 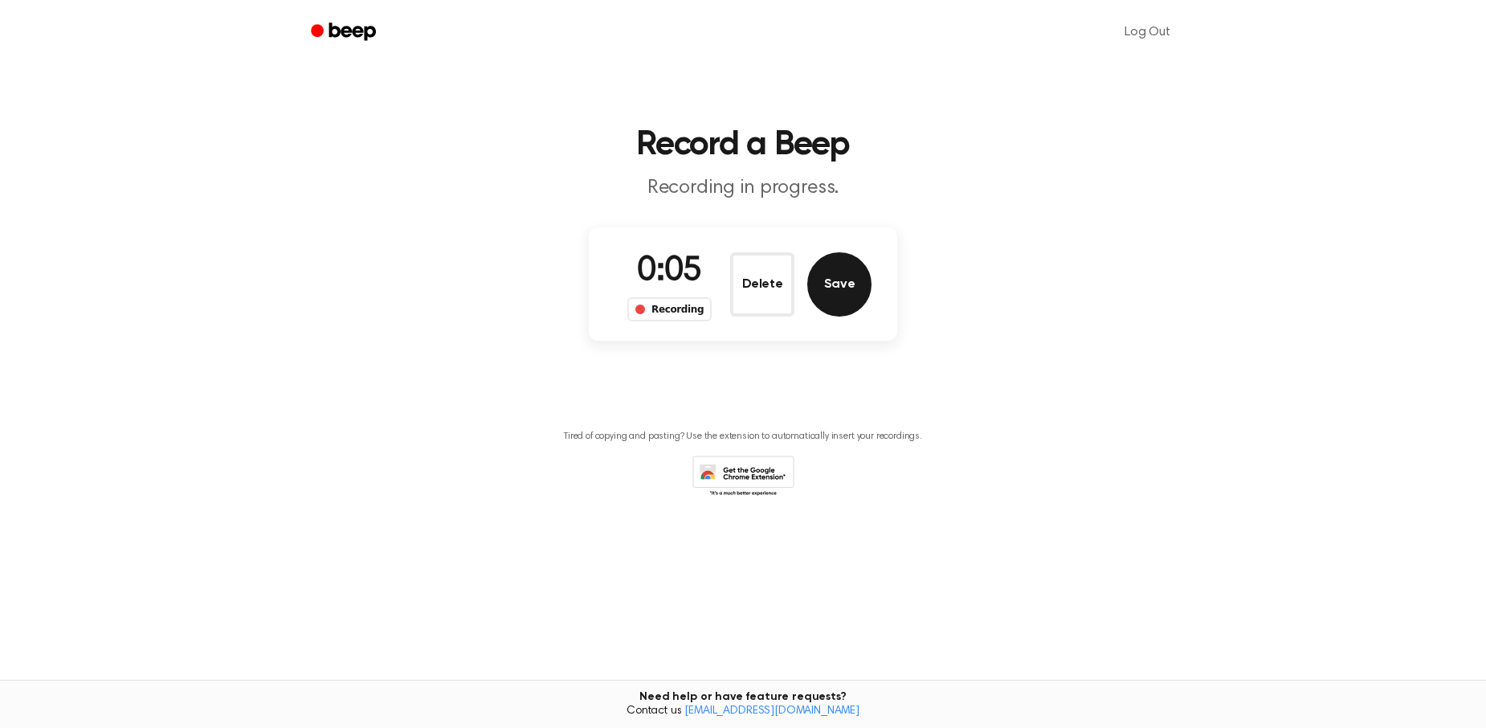 I want to click on a: Beep, so click(x=345, y=32).